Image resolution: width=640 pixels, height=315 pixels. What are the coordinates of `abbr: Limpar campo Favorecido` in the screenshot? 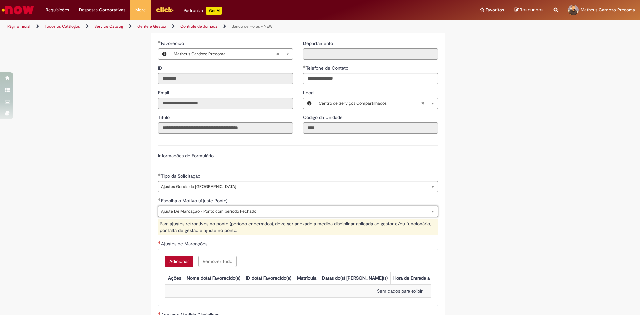 It's located at (278, 54).